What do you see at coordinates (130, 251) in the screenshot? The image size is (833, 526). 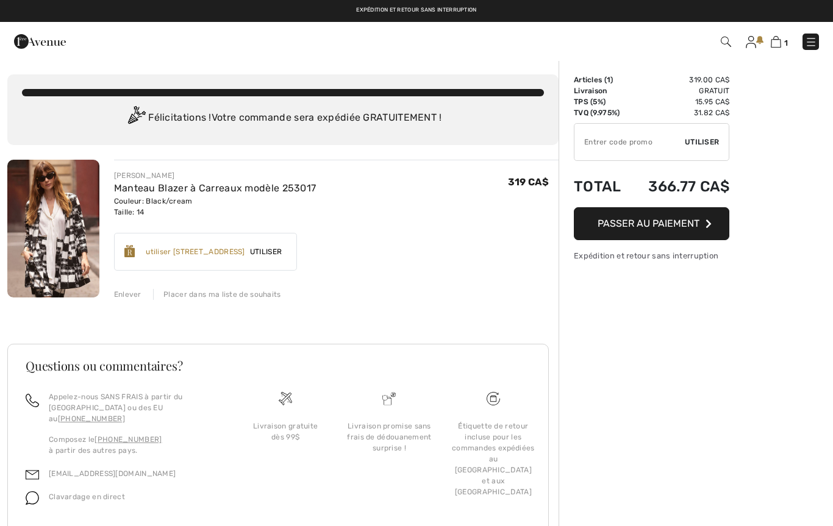 I see `img: Reward-Logo.svg` at bounding box center [130, 251].